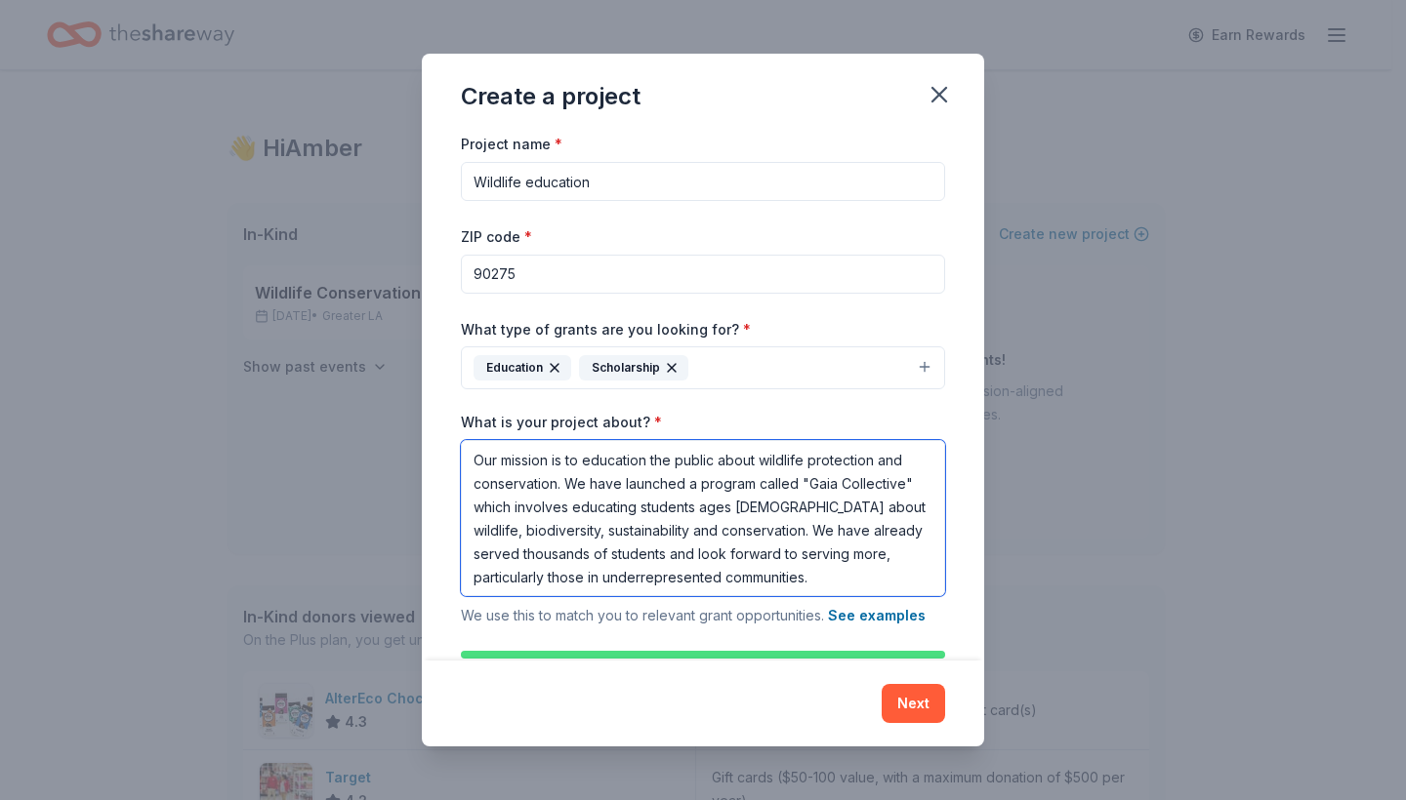 This screenshot has height=800, width=1406. I want to click on button: EducationScholarship, so click(703, 368).